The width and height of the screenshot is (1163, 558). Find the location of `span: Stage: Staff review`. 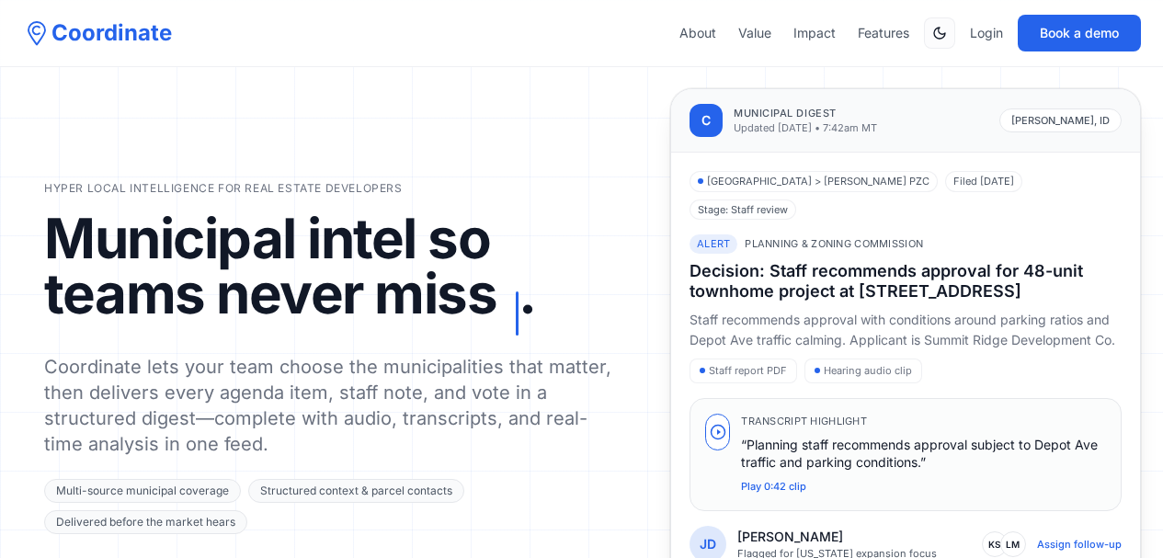

span: Stage: Staff review is located at coordinates (743, 210).